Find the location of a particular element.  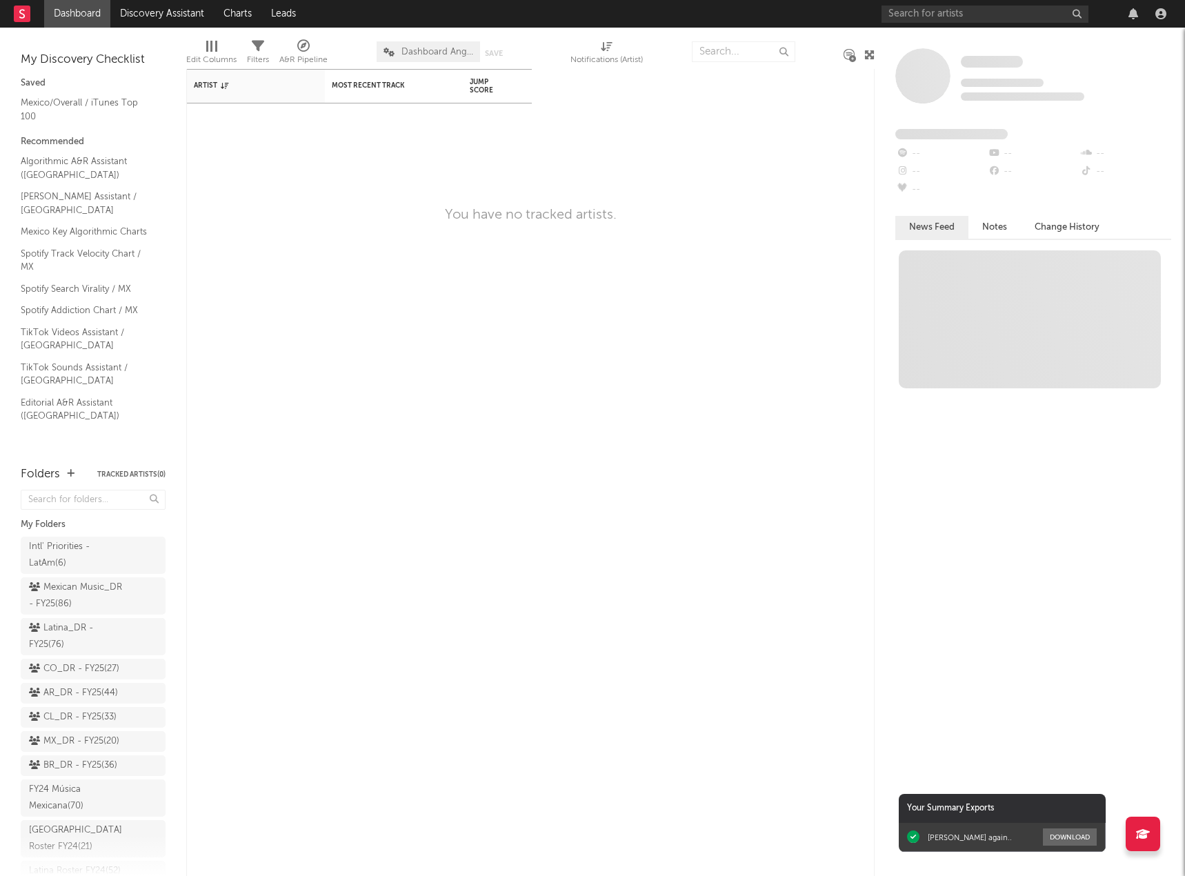

div: MX_DR - FY25 ( 20 ) is located at coordinates (74, 741).